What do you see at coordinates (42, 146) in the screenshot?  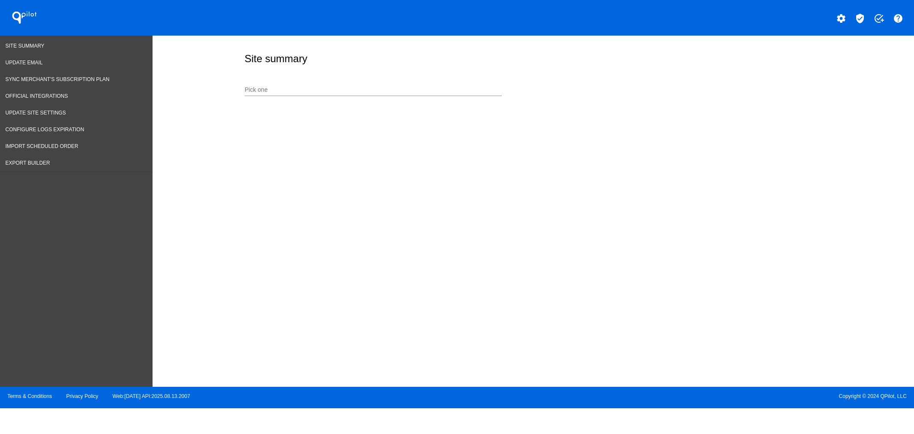 I see `span: Import Scheduled Order` at bounding box center [42, 146].